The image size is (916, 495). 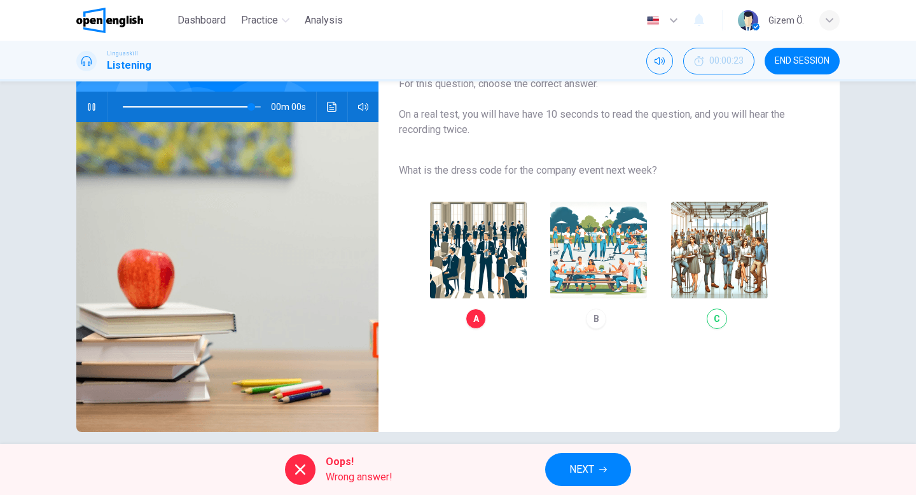 What do you see at coordinates (599, 122) in the screenshot?
I see `span: On a real test, you will have have 10 seconds to read the question, and you will hear the recordi...` at bounding box center [599, 122].